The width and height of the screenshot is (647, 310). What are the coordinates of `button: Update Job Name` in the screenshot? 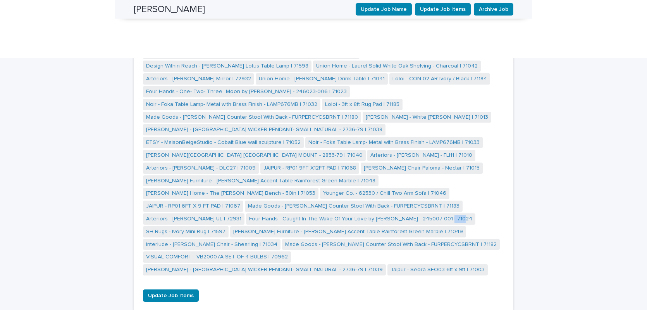 It's located at (384, 9).